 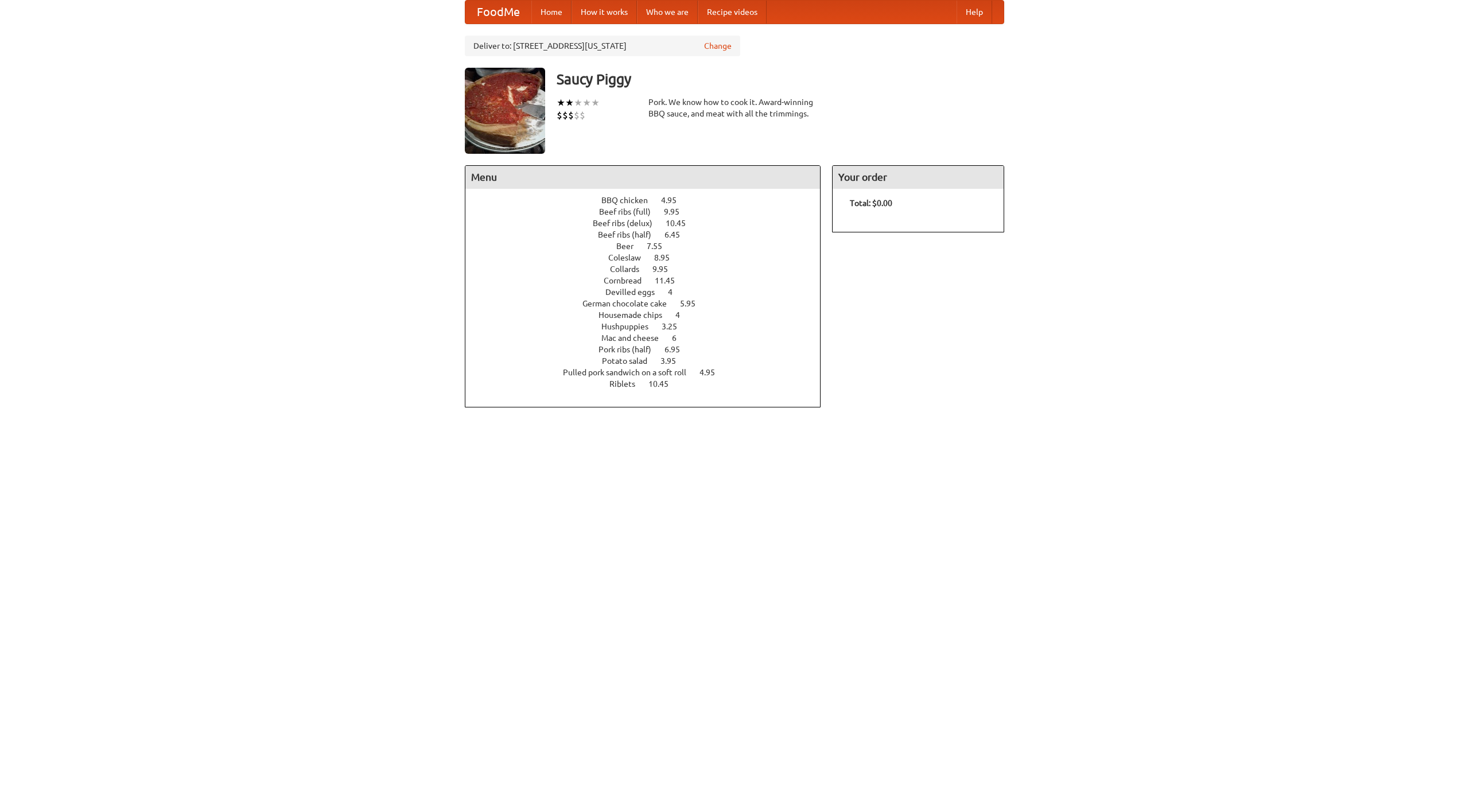 I want to click on h4: Your order, so click(x=918, y=177).